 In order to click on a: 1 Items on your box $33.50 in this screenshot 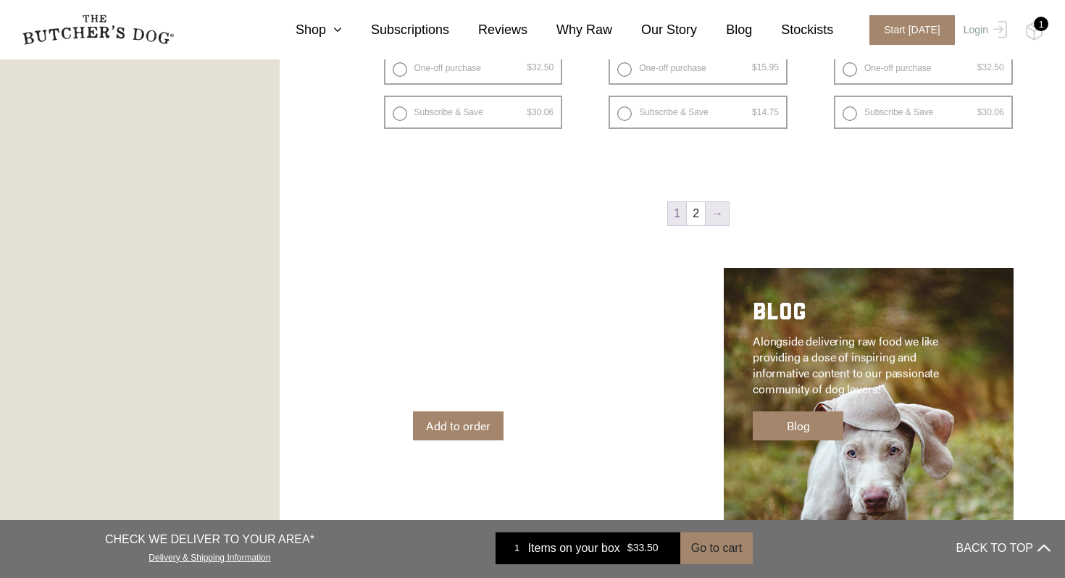, I will do `click(588, 549)`.